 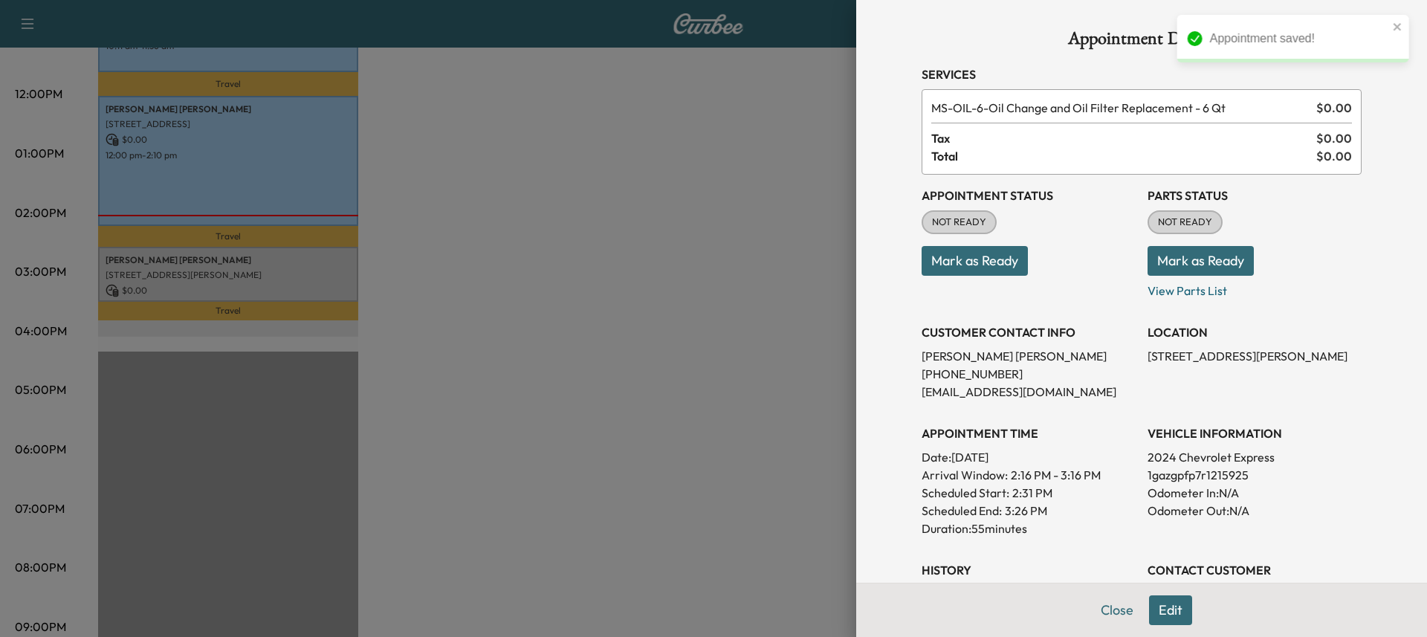 I want to click on h3: VEHICLE INFORMATION, so click(x=1254, y=433).